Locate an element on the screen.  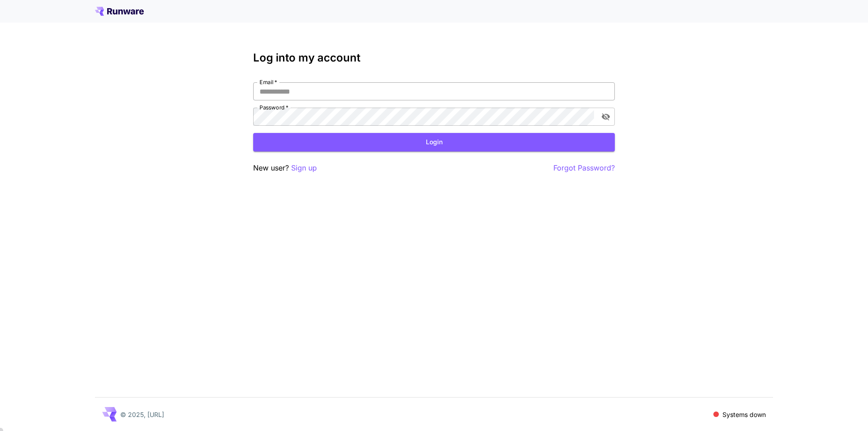
button: Sign up is located at coordinates (304, 168).